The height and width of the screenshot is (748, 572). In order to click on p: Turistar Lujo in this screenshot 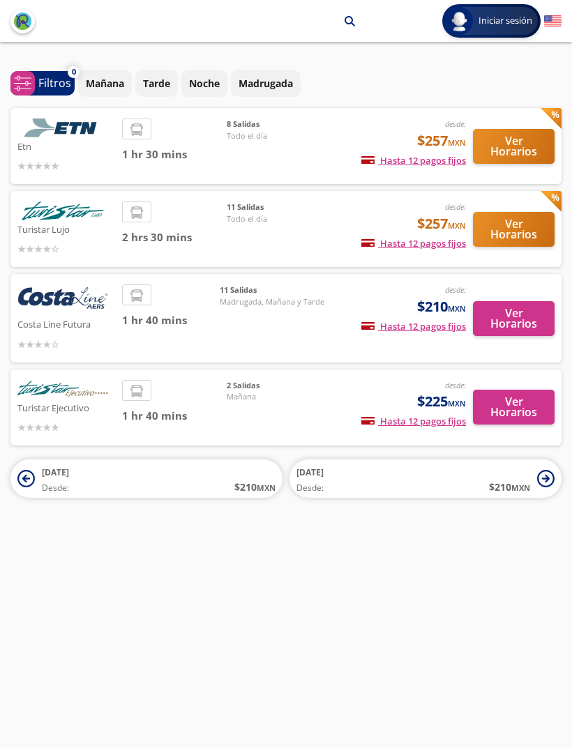, I will do `click(66, 229)`.